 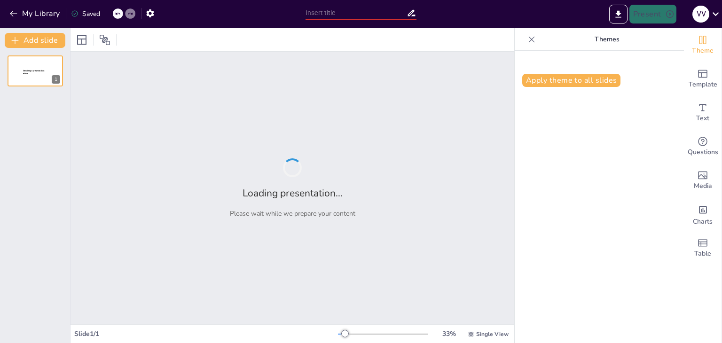 I want to click on div: V V, so click(x=701, y=14).